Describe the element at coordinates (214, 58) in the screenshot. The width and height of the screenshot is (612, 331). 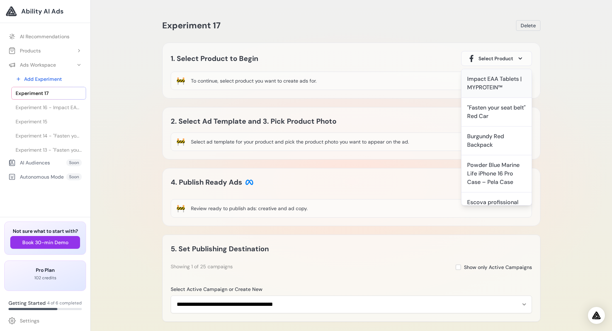
I see `h2: 1. Select Product to Begin` at that location.